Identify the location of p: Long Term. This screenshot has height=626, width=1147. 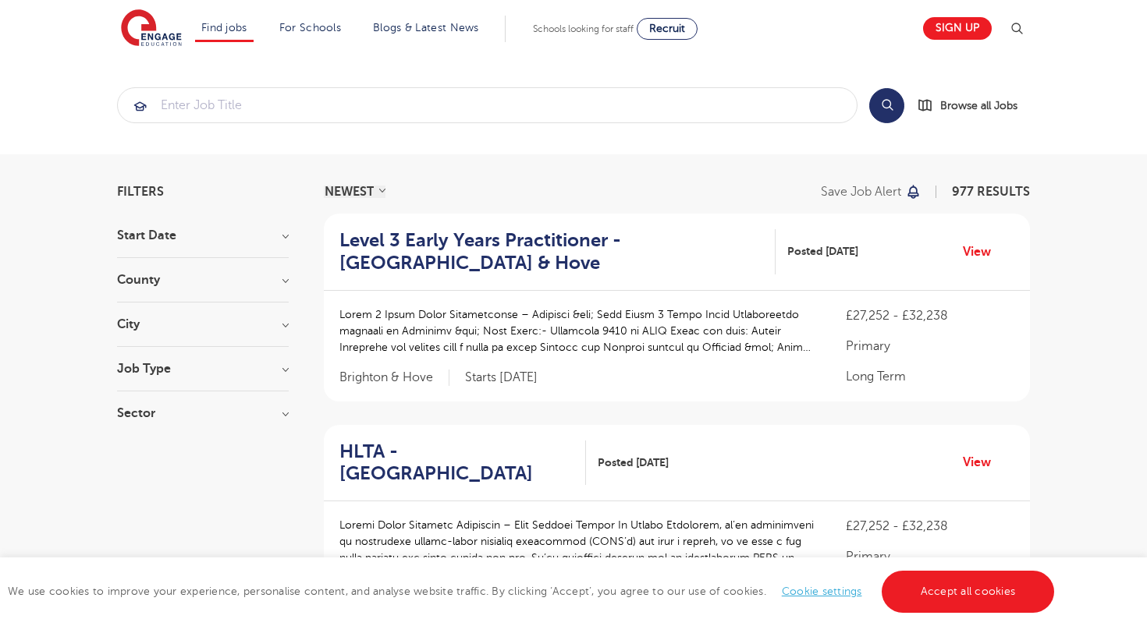
(930, 377).